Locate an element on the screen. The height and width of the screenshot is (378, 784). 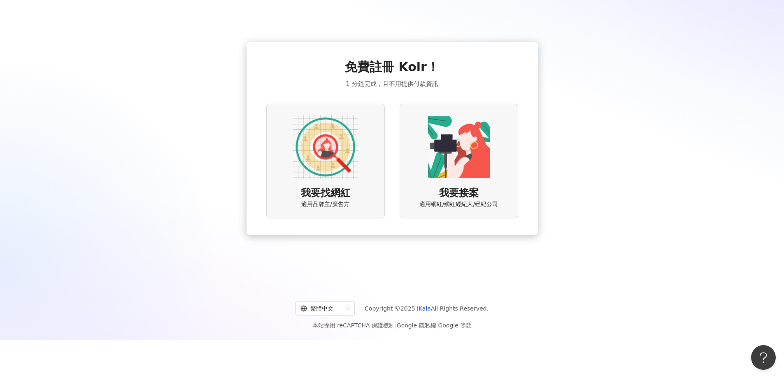
a: iKala is located at coordinates (424, 309).